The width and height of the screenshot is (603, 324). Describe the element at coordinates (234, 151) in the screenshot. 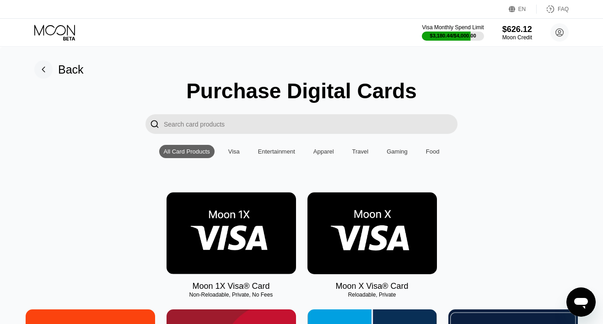

I see `div: Visa` at that location.